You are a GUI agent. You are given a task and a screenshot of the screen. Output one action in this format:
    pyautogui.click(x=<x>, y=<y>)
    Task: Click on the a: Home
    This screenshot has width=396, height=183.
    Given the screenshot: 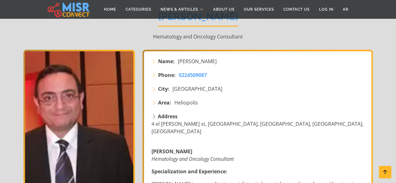 What is the action you would take?
    pyautogui.click(x=110, y=9)
    